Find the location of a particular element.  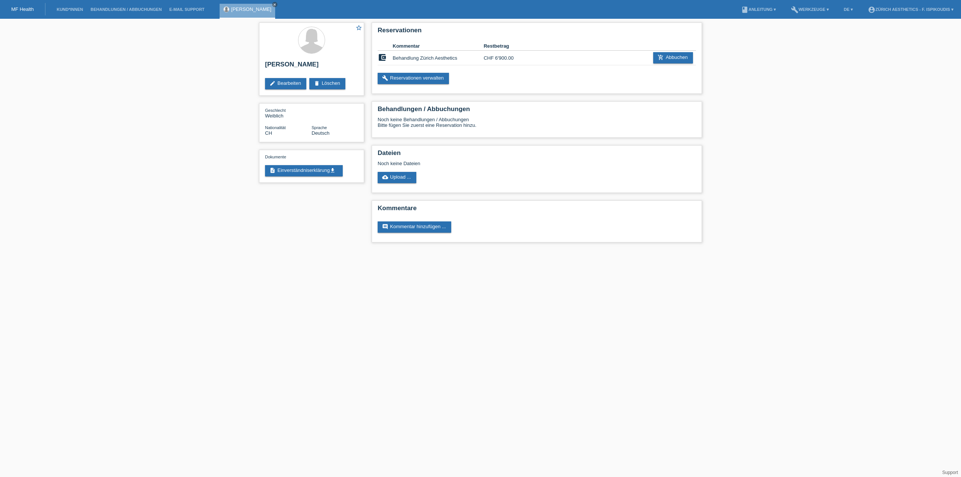

span: Dokumente is located at coordinates (275, 157).